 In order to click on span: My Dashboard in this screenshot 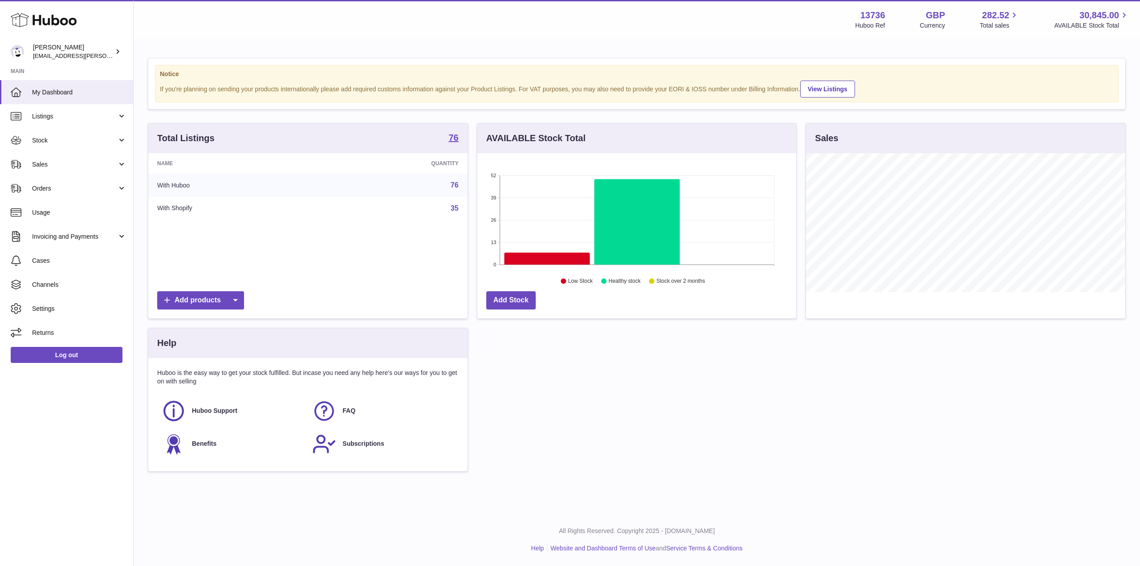, I will do `click(79, 92)`.